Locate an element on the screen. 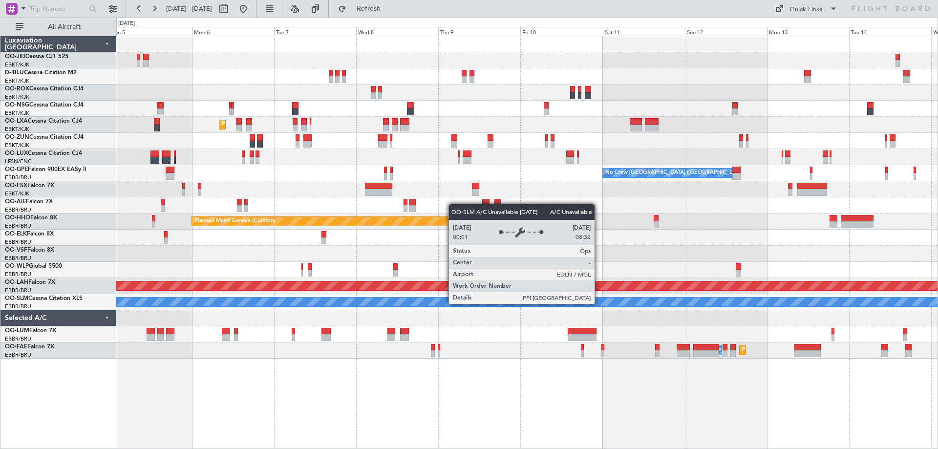  div: Mon 6 is located at coordinates (233, 31).